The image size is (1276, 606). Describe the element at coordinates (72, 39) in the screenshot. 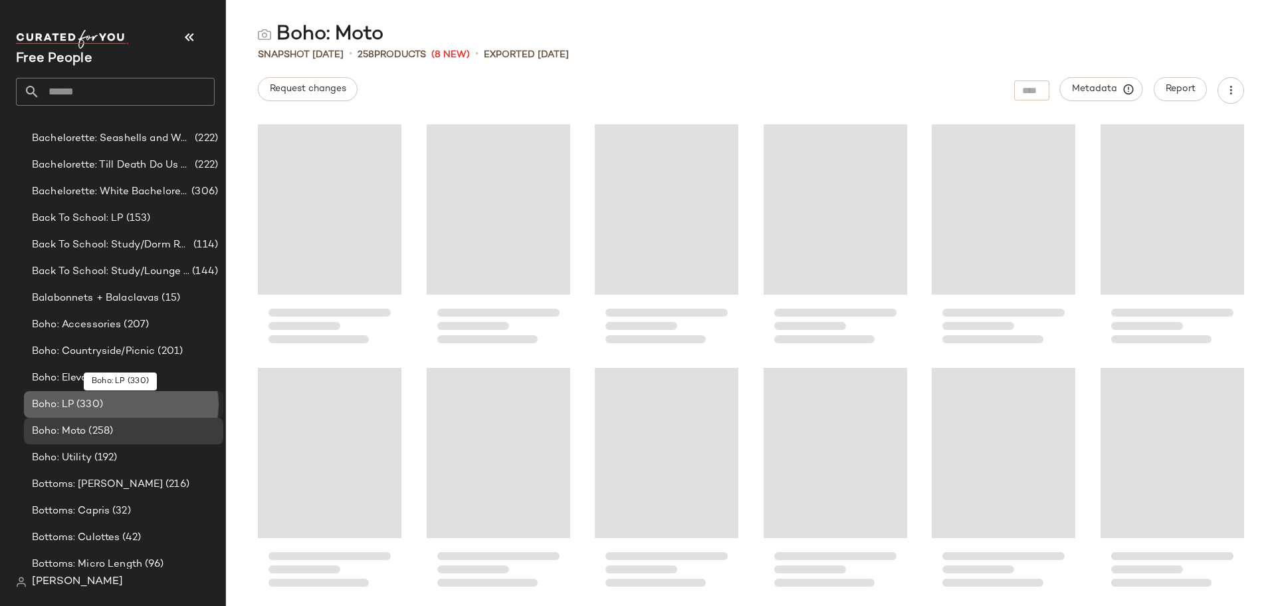

I see `img: cfy_white_logo.C9jOOHJF.svg` at that location.